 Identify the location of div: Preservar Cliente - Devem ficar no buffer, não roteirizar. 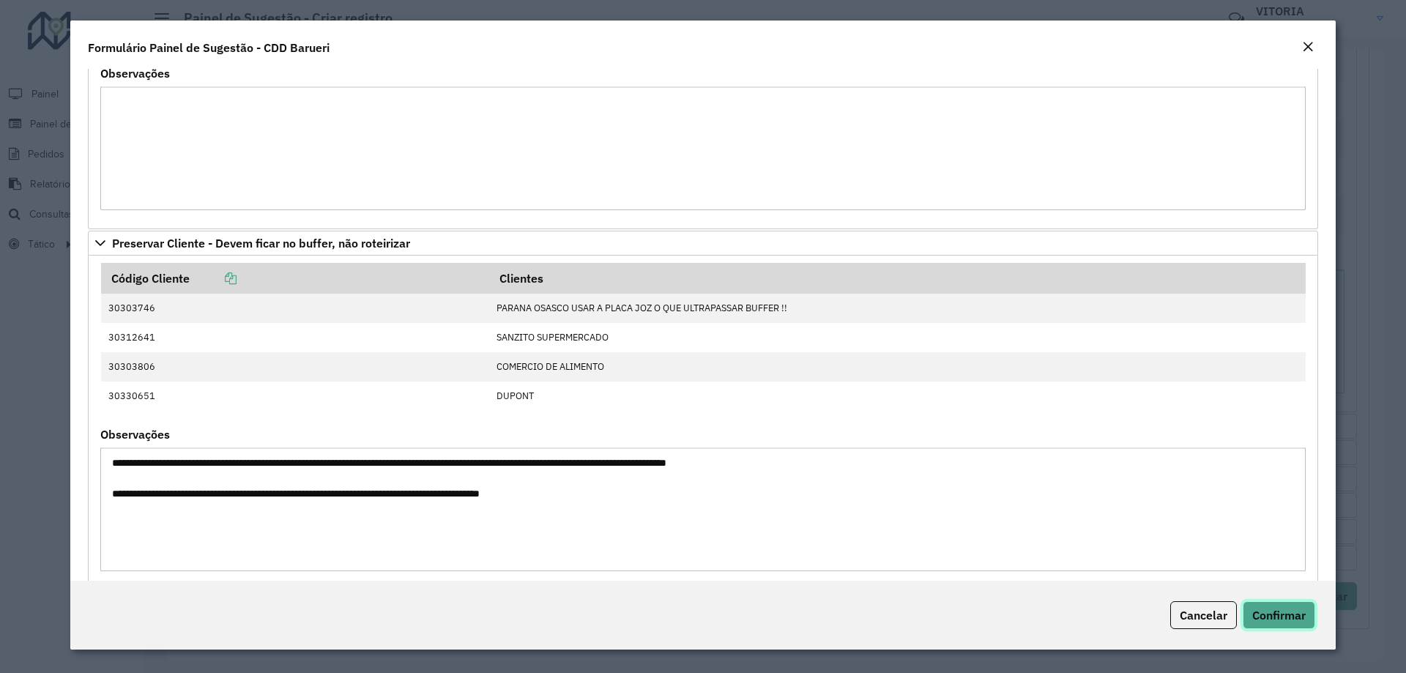
(703, 423).